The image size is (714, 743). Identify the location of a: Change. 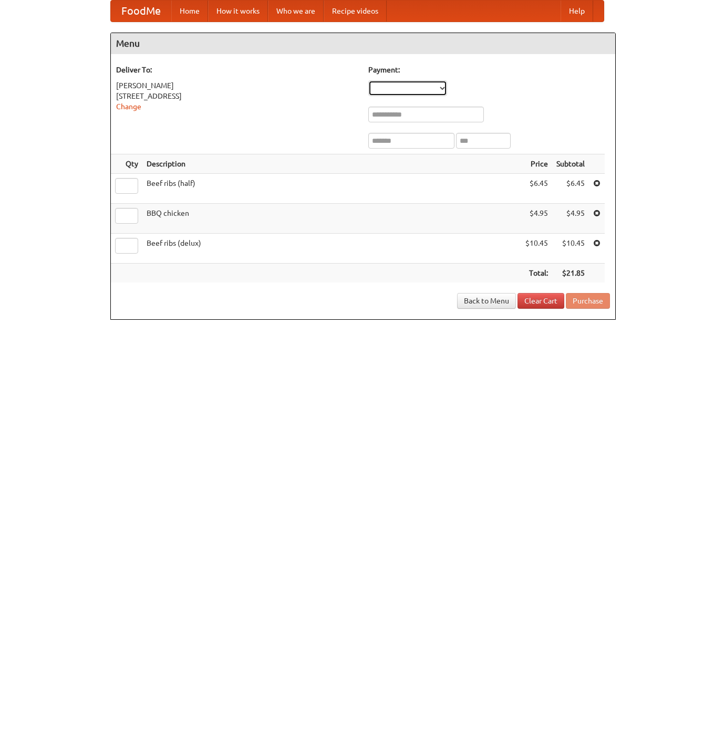
(129, 107).